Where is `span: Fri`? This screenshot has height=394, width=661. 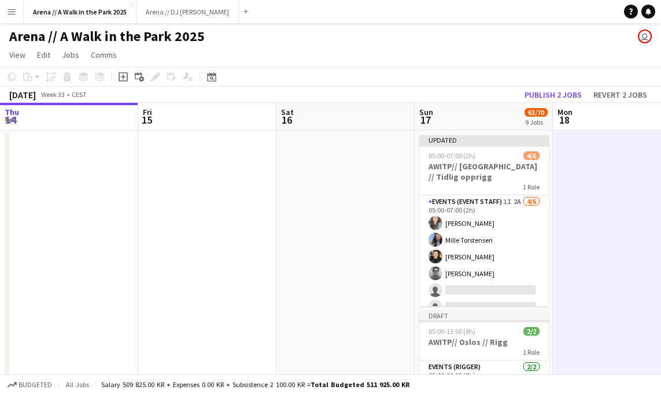 span: Fri is located at coordinates (147, 112).